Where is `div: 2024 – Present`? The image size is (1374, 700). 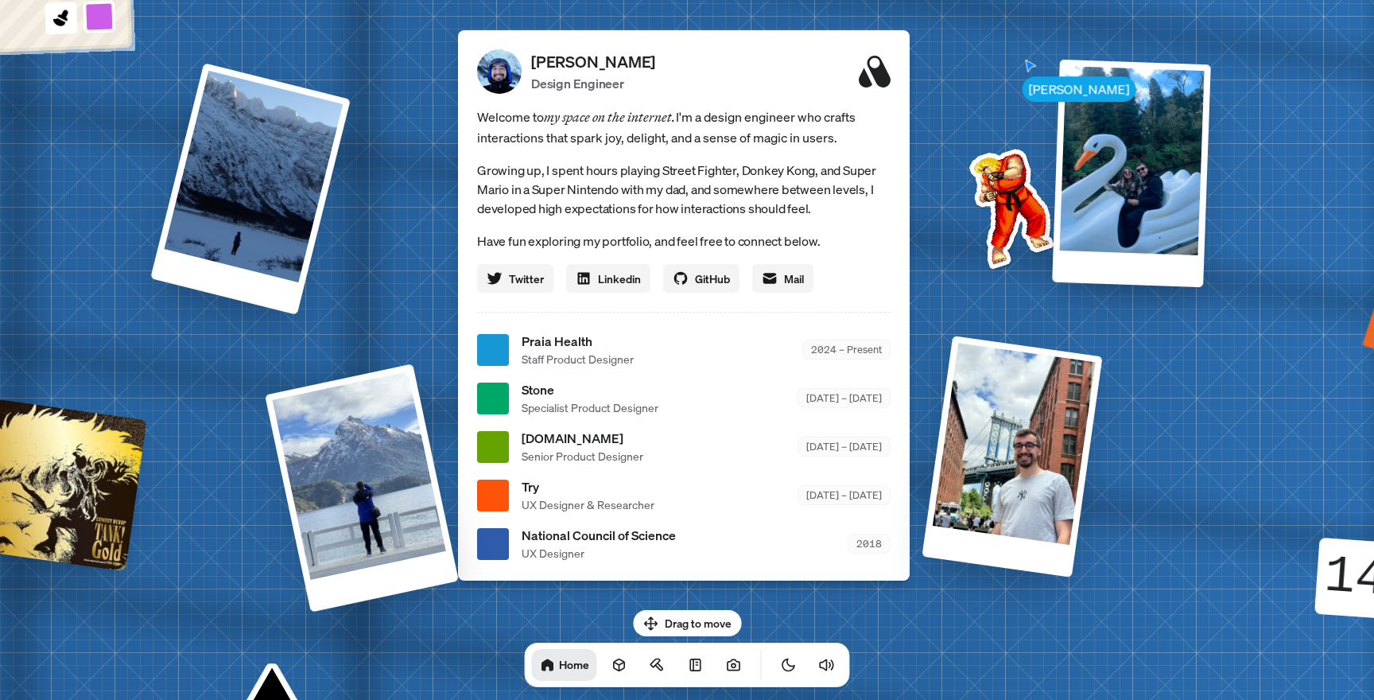 div: 2024 – Present is located at coordinates (846, 349).